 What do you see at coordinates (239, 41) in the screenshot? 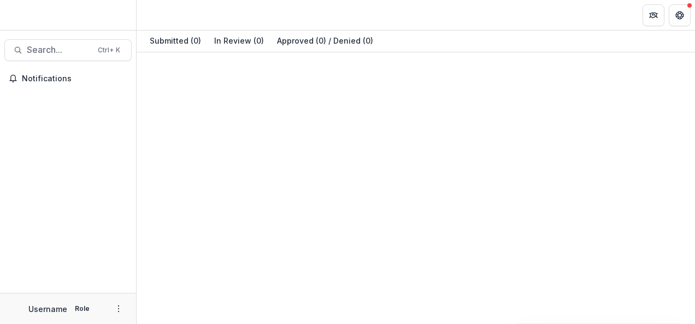
I see `a: In Review (0)` at bounding box center [239, 41].